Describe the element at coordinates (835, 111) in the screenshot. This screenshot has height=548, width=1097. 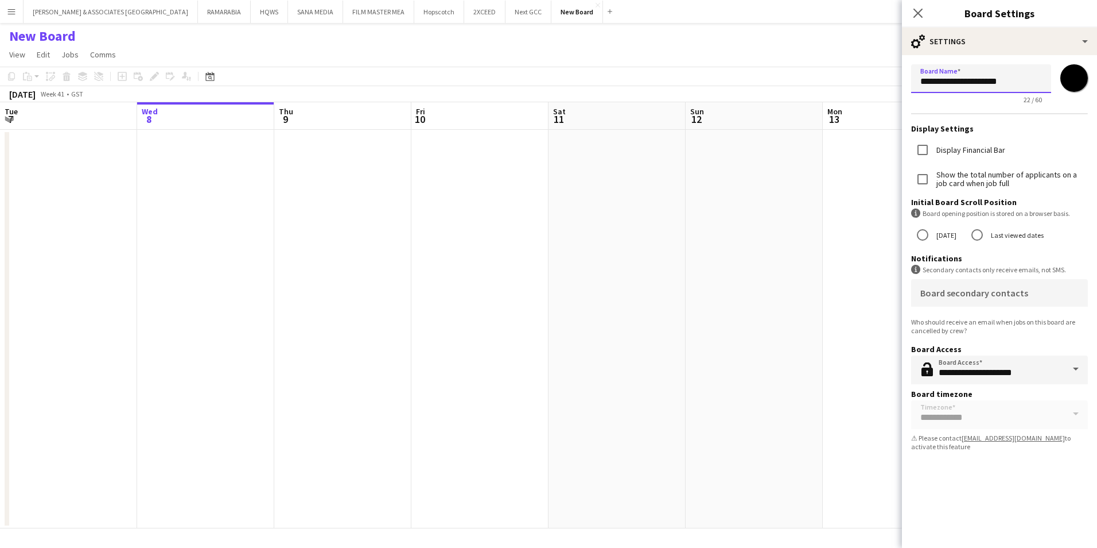
I see `span: Mon` at that location.